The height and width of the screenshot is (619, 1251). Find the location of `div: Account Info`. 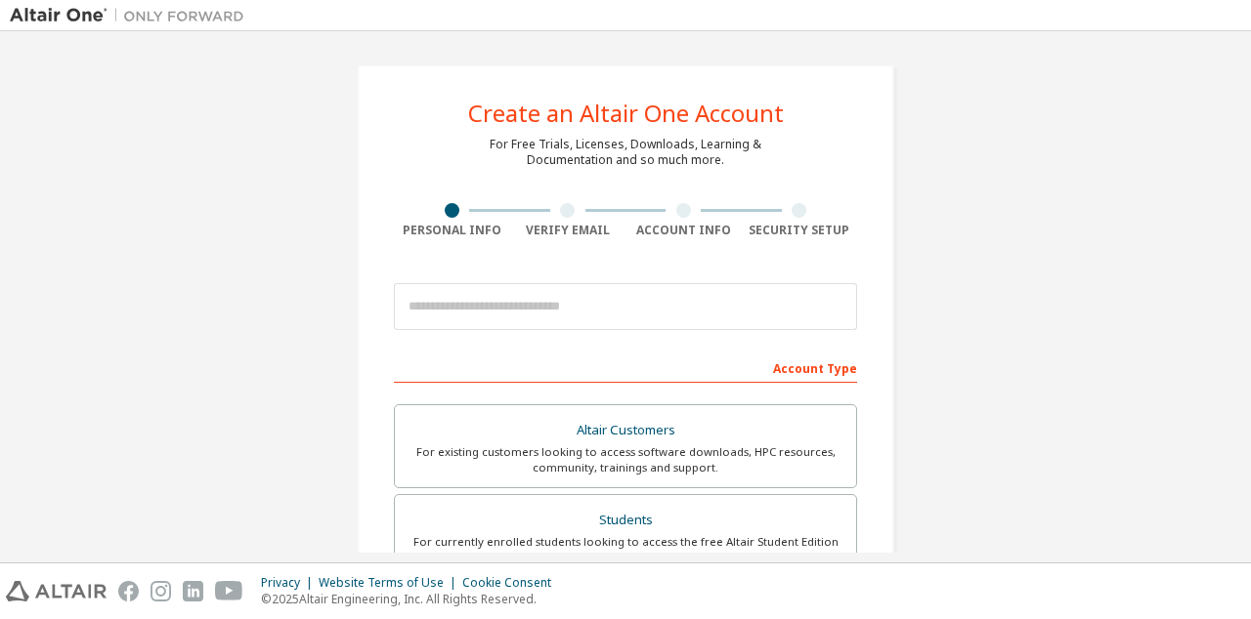

div: Account Info is located at coordinates (683, 231).